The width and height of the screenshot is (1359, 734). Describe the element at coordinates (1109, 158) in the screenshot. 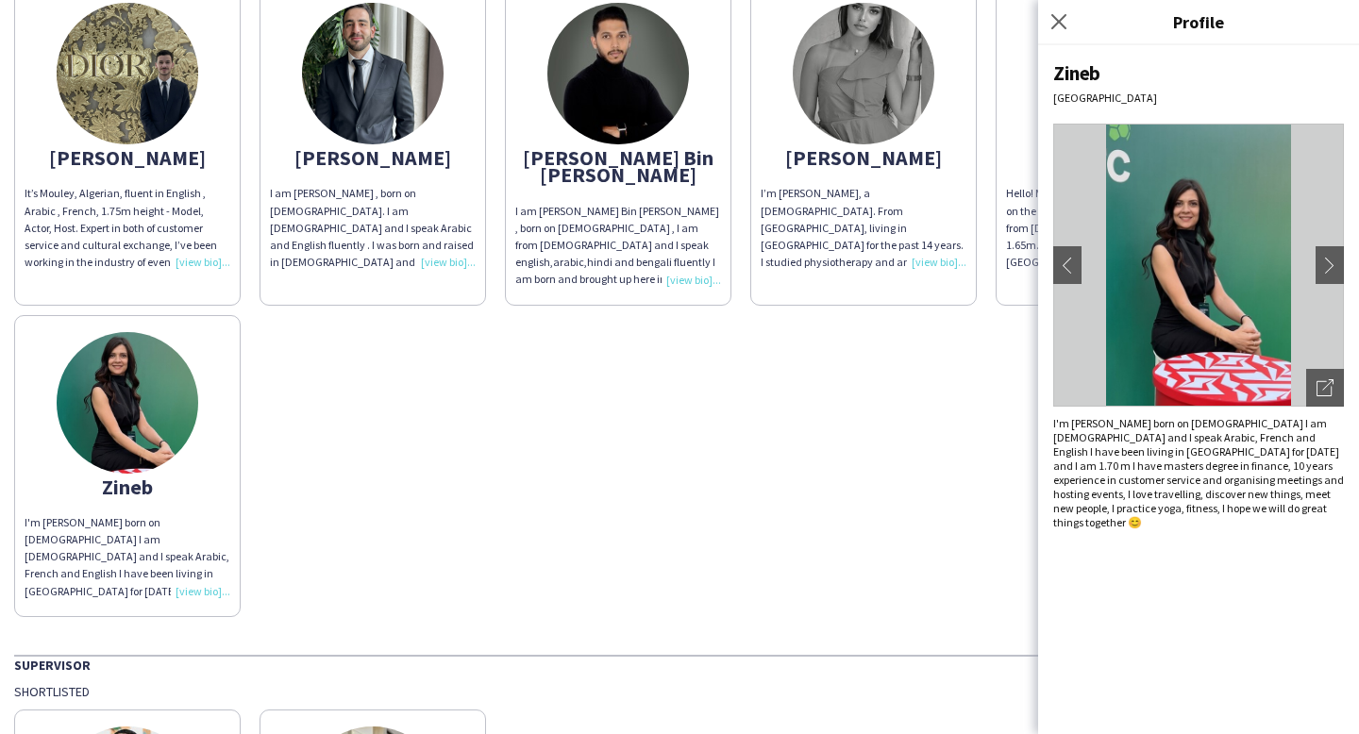

I see `div: Malak` at that location.